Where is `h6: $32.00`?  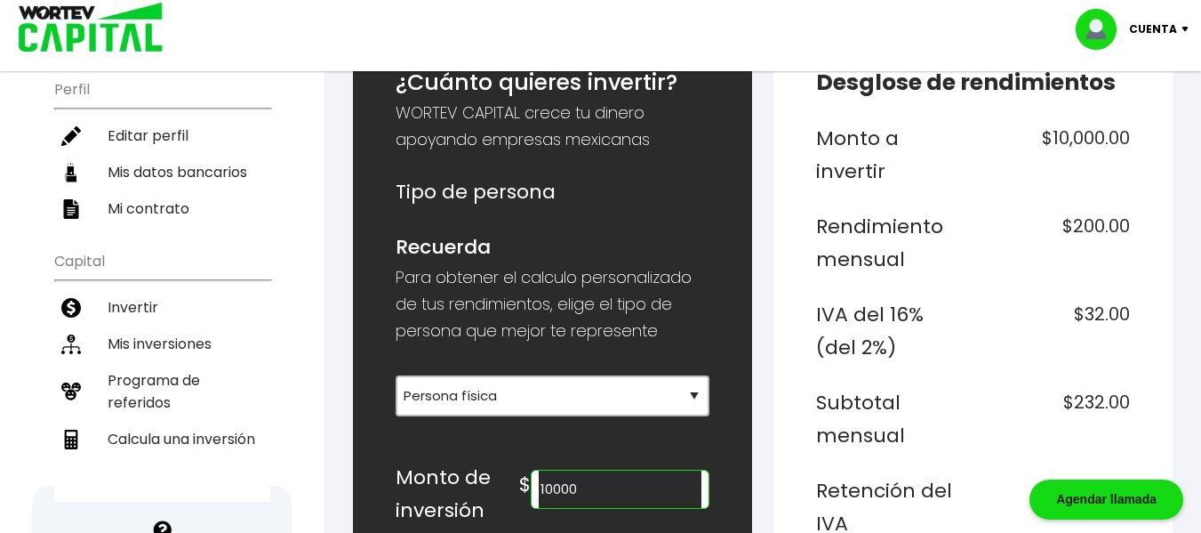
h6: $32.00 is located at coordinates (1054, 331).